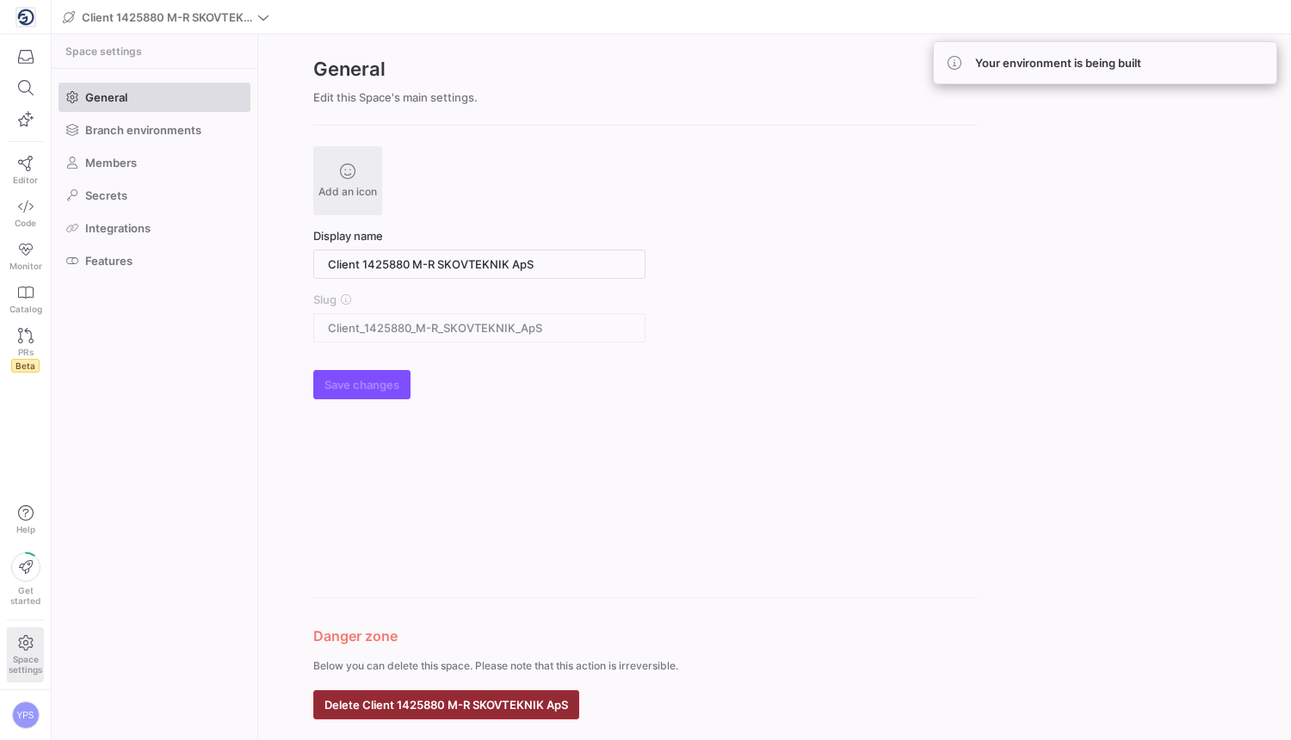 This screenshot has width=1291, height=740. I want to click on a: Monitor, so click(25, 257).